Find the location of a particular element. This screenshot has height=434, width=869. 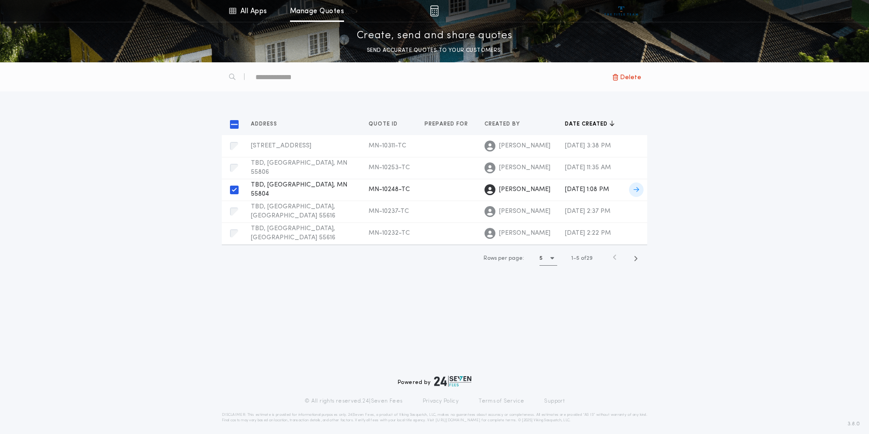

span: Address is located at coordinates (265, 124).